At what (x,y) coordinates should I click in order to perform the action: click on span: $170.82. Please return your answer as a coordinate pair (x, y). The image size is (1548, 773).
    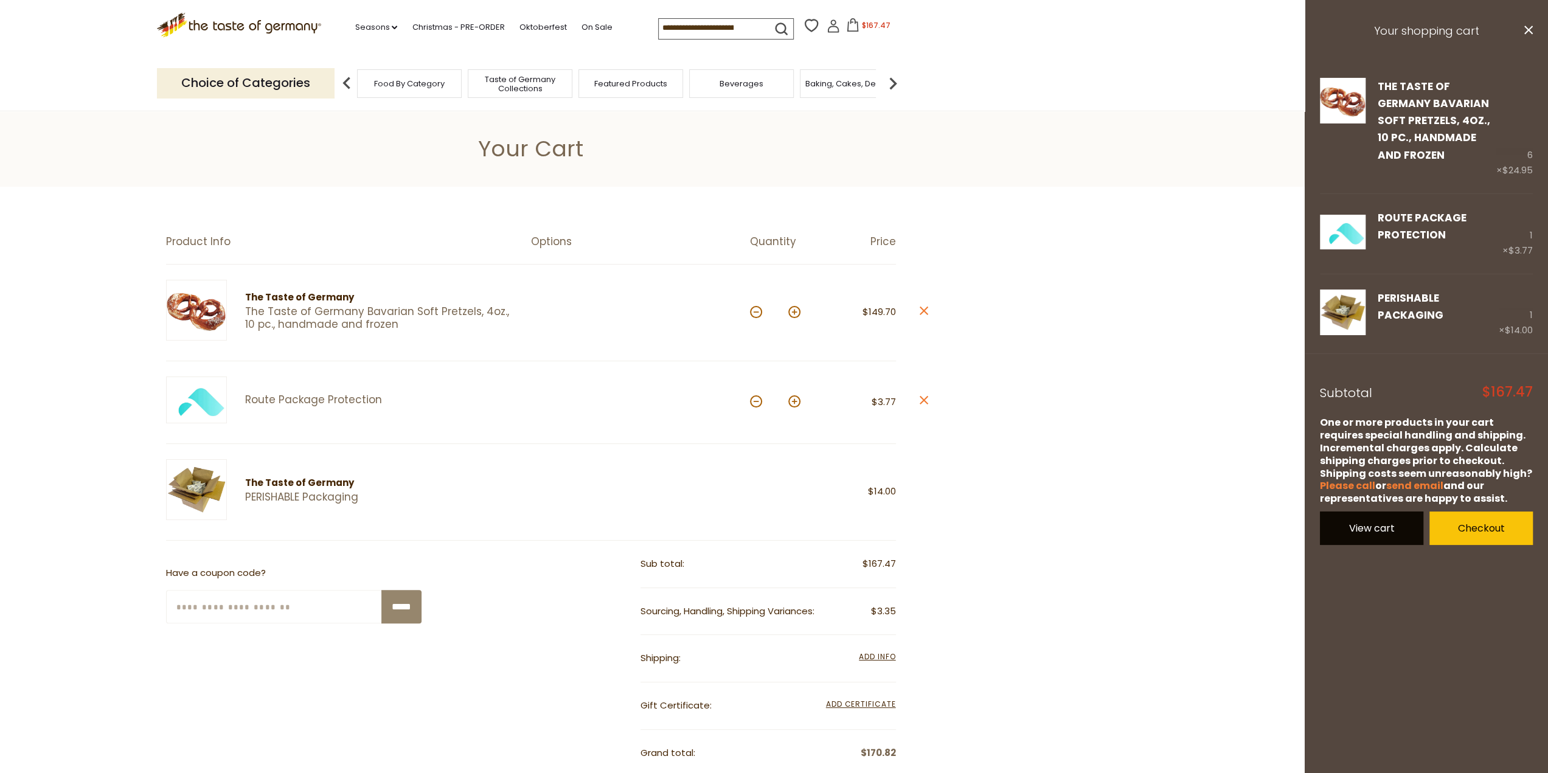
    Looking at the image, I should click on (878, 753).